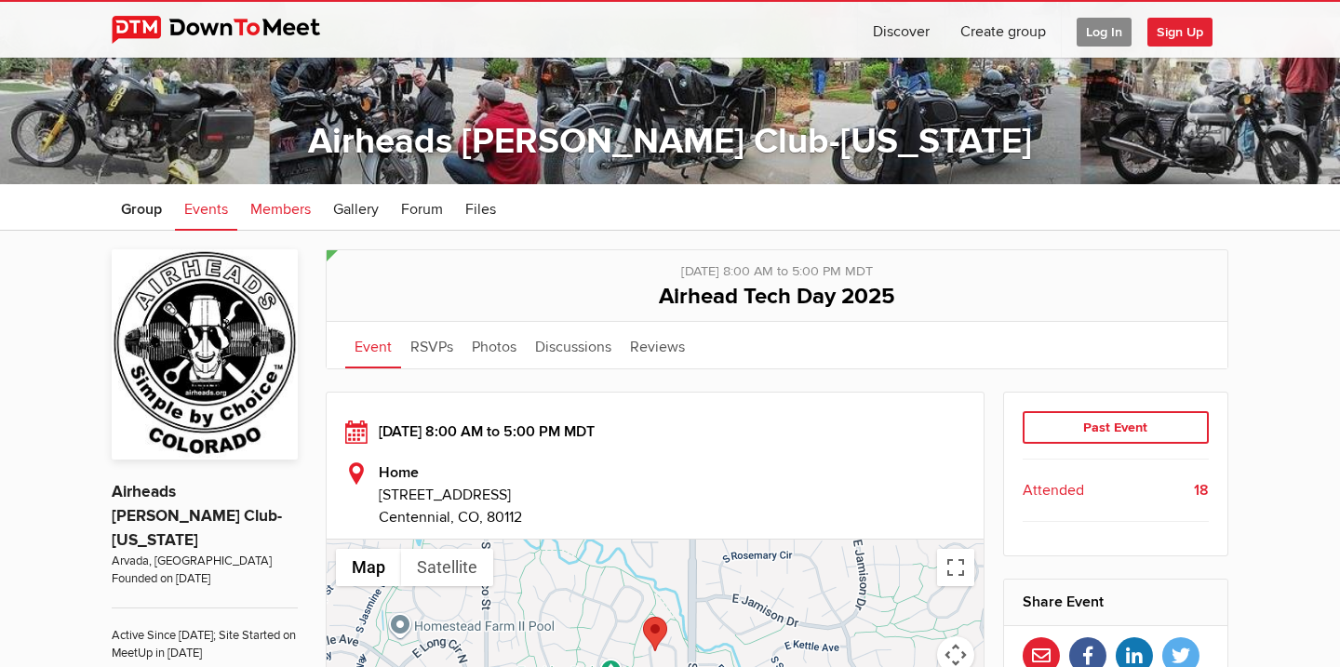 This screenshot has width=1340, height=667. I want to click on a: Reviews, so click(657, 345).